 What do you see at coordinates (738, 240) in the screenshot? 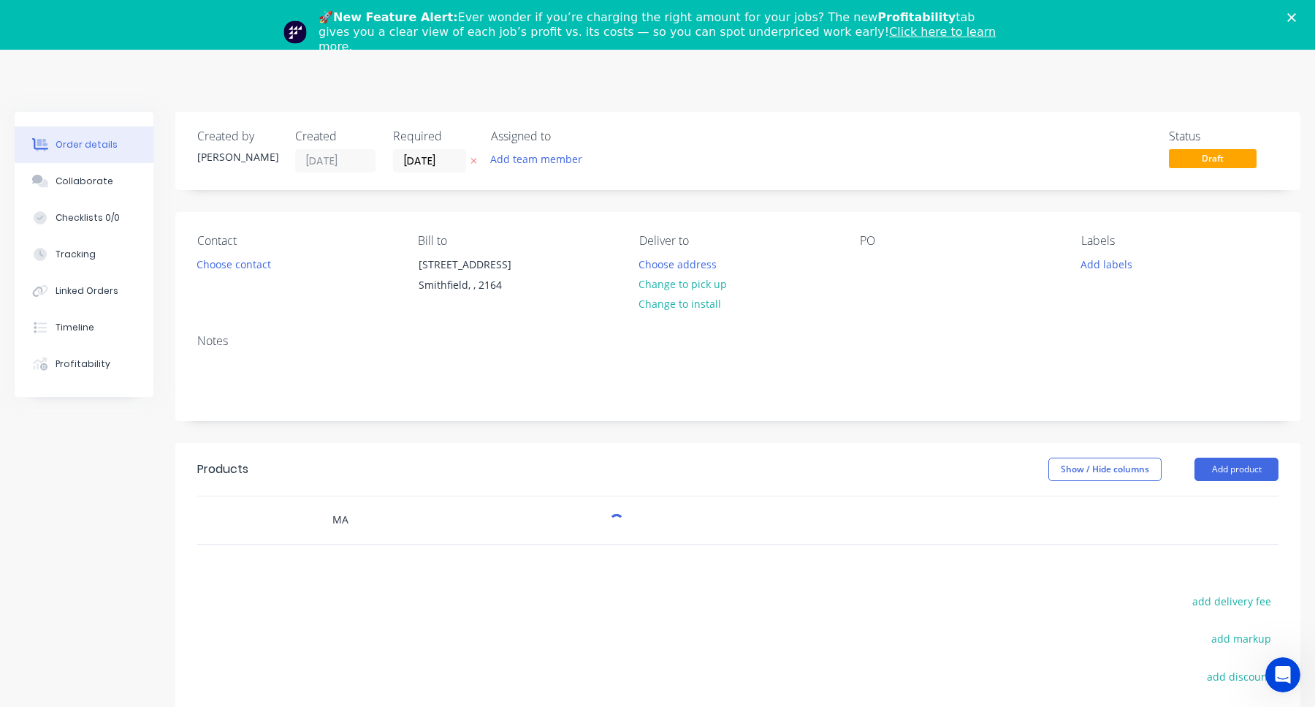
I see `div: Deliver to` at bounding box center [738, 240].